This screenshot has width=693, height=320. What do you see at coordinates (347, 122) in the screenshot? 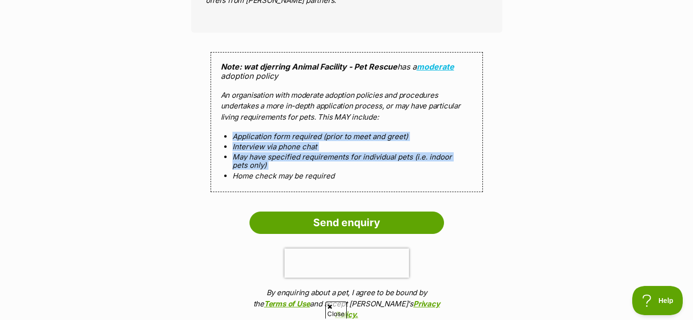
I see `div: has a adoption policy` at bounding box center [347, 122].